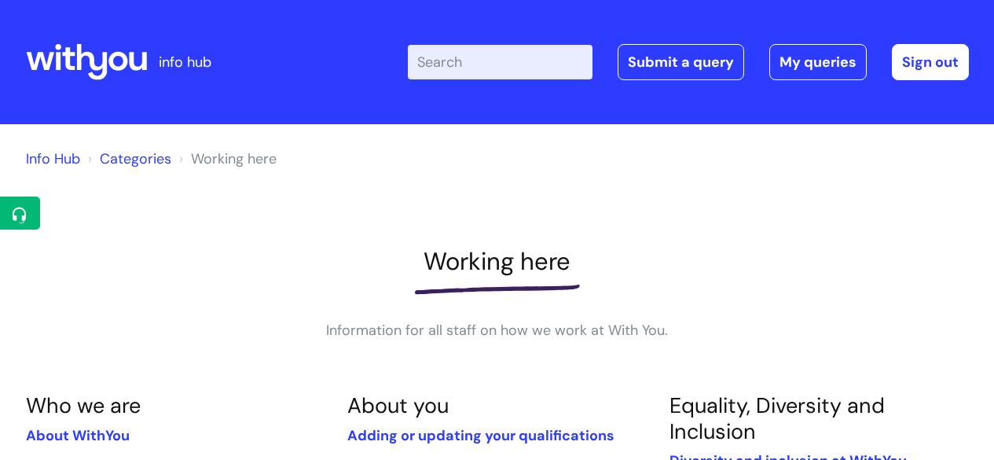 The height and width of the screenshot is (460, 994). Describe the element at coordinates (185, 62) in the screenshot. I see `p: info hub` at that location.